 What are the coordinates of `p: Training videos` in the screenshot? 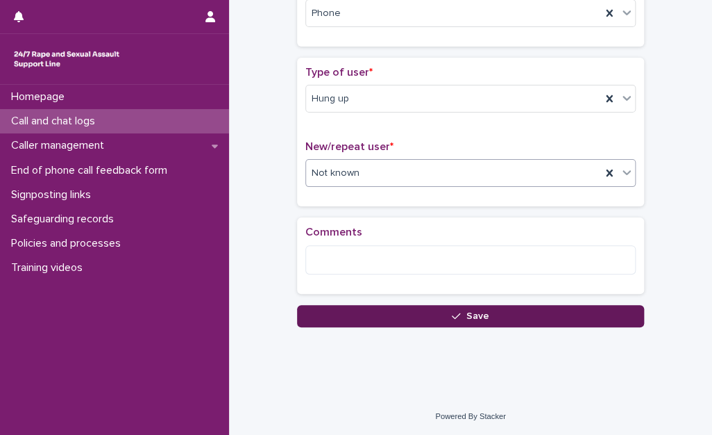 It's located at (49, 267).